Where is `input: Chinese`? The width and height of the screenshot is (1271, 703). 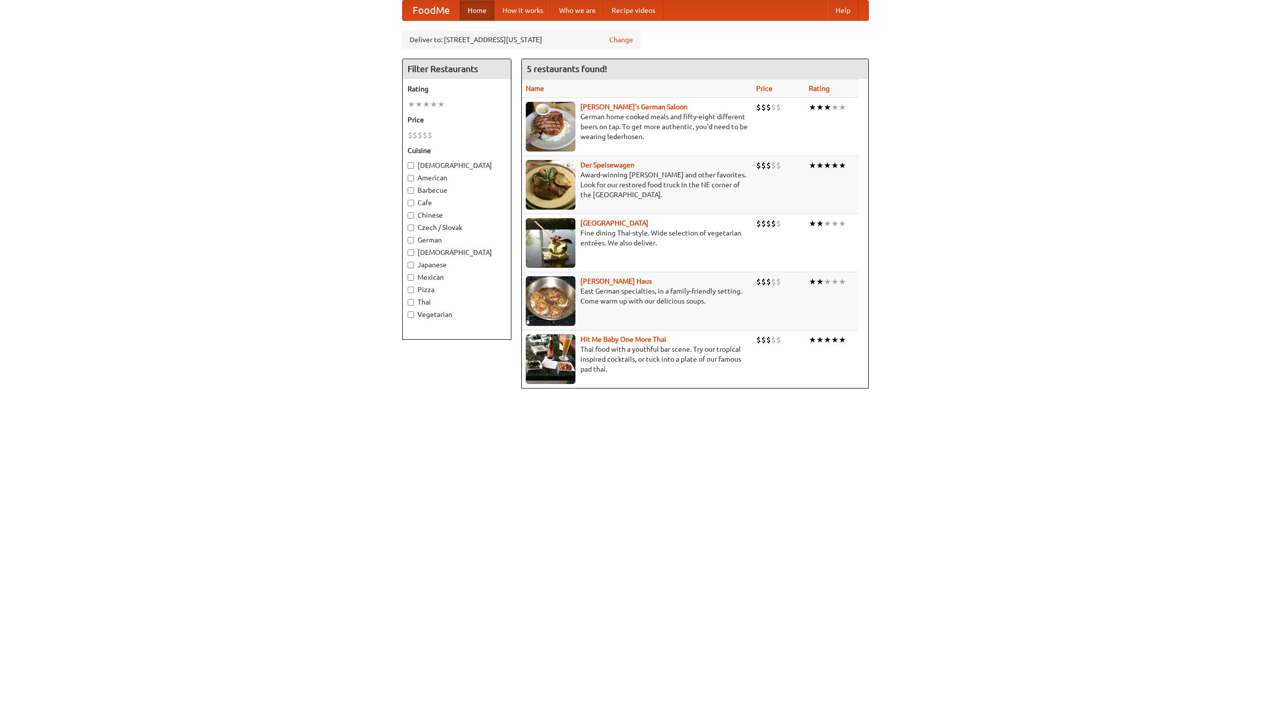
input: Chinese is located at coordinates (411, 215).